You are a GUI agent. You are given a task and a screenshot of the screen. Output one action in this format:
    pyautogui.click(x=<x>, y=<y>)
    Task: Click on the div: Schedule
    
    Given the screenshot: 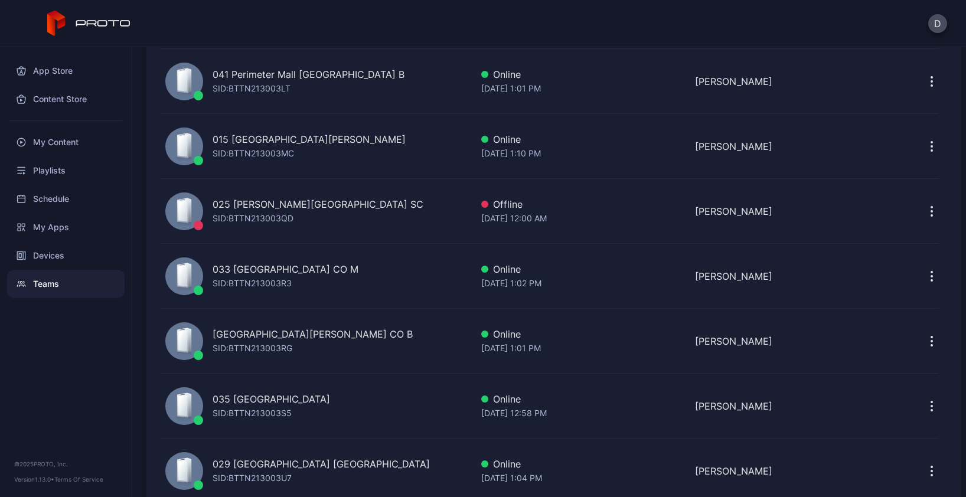 What is the action you would take?
    pyautogui.click(x=66, y=199)
    